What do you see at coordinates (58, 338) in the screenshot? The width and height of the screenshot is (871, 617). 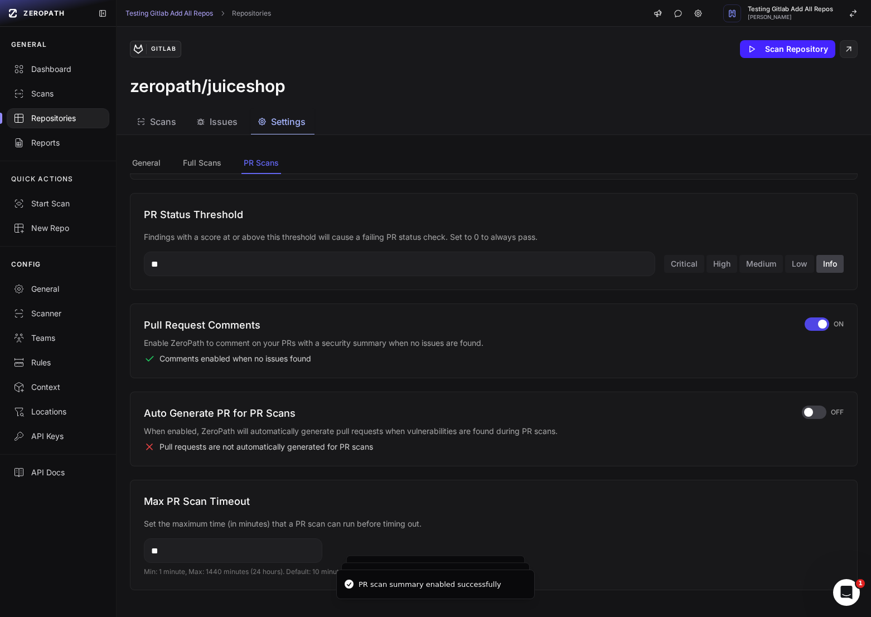 I see `div: Teams` at bounding box center [58, 338].